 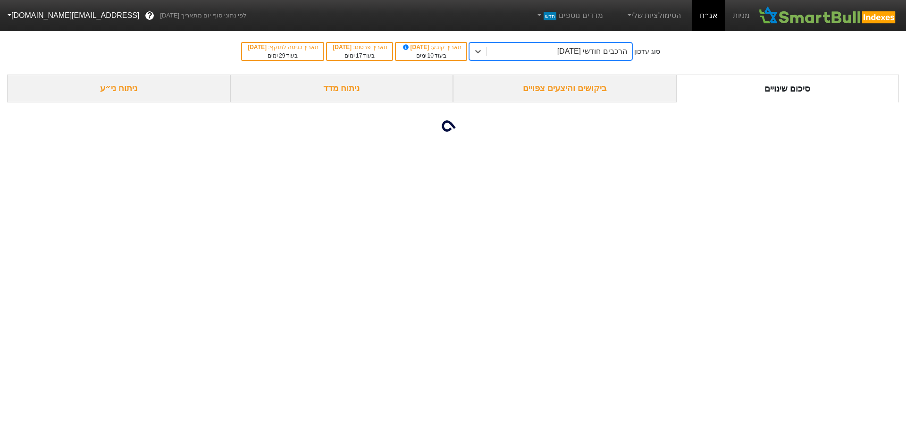 What do you see at coordinates (430, 56) in the screenshot?
I see `span: 10` at bounding box center [430, 56].